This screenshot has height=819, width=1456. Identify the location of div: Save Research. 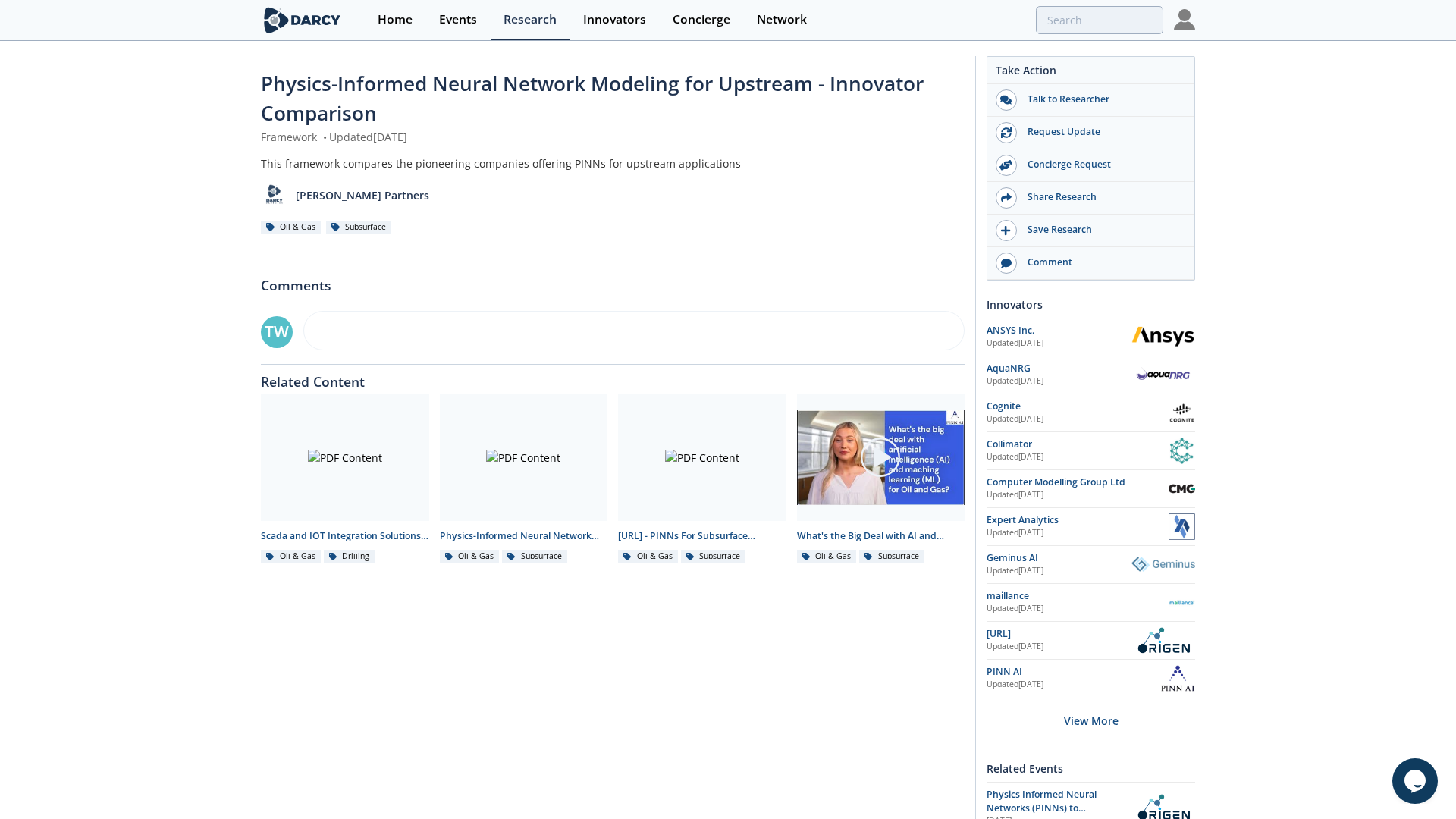
(1103, 230).